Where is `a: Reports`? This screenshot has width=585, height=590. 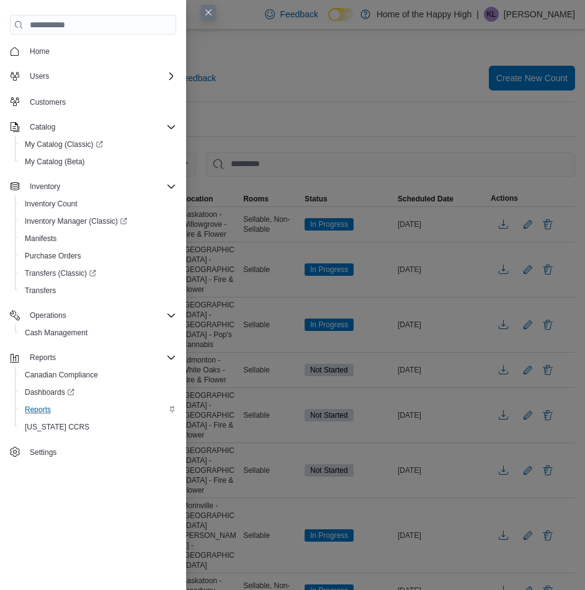
a: Reports is located at coordinates (38, 410).